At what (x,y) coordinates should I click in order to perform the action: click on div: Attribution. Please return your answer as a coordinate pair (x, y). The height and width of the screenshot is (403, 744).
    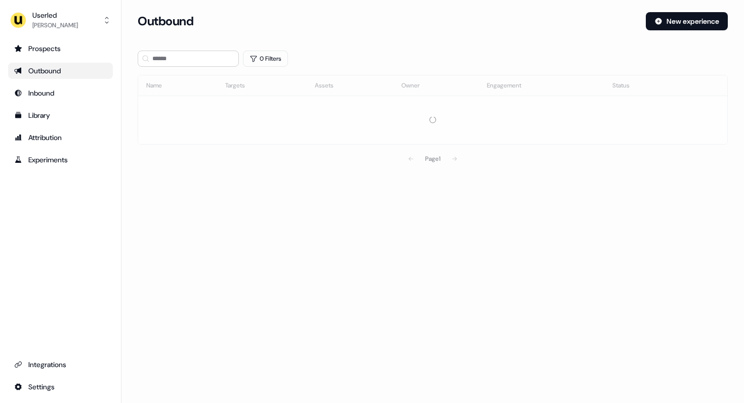
    Looking at the image, I should click on (60, 138).